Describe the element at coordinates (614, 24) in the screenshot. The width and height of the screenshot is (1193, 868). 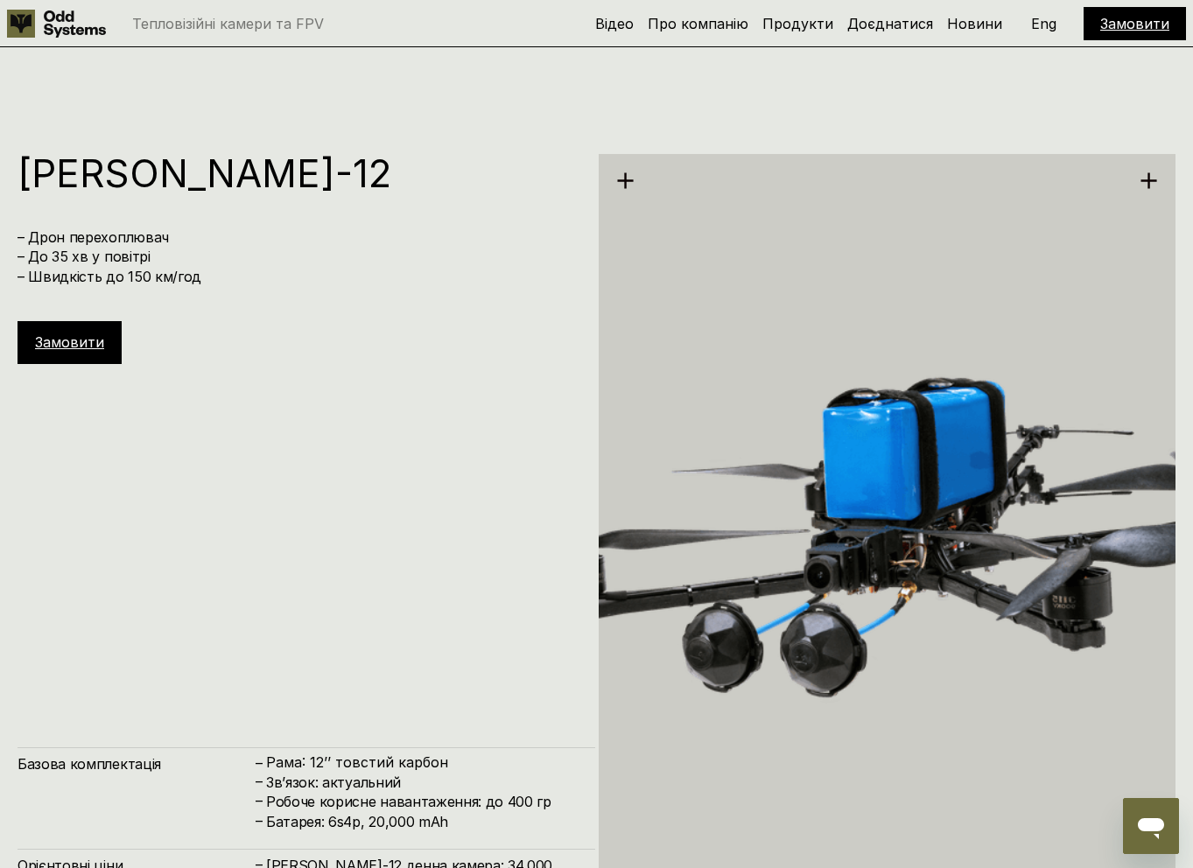
I see `a: Відео` at that location.